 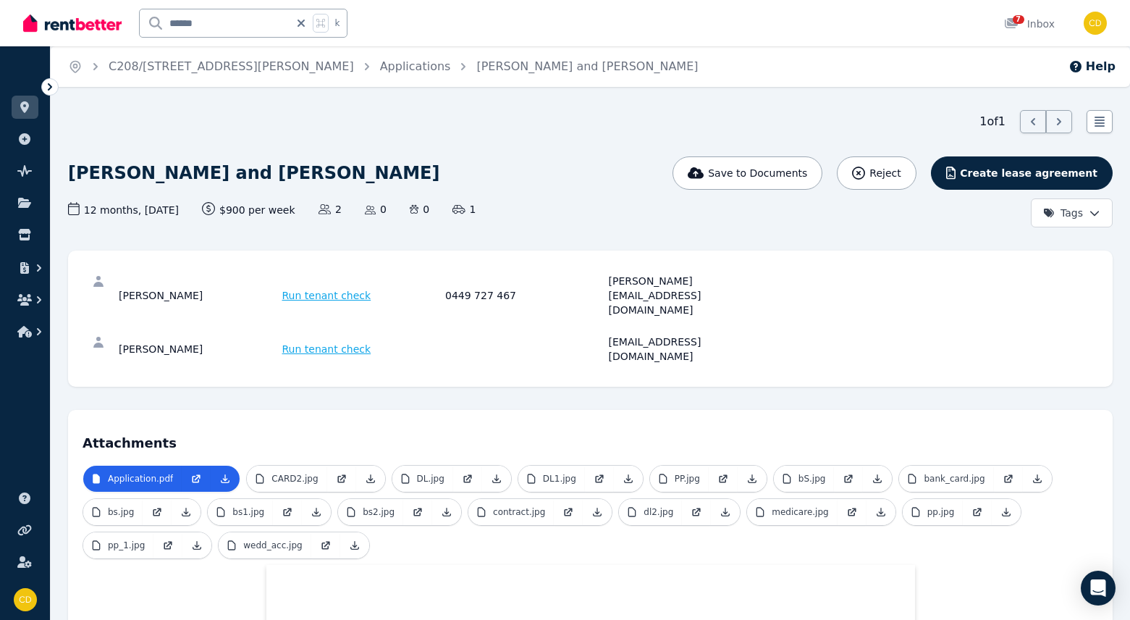 I want to click on span: Create lease agreement, so click(x=1029, y=173).